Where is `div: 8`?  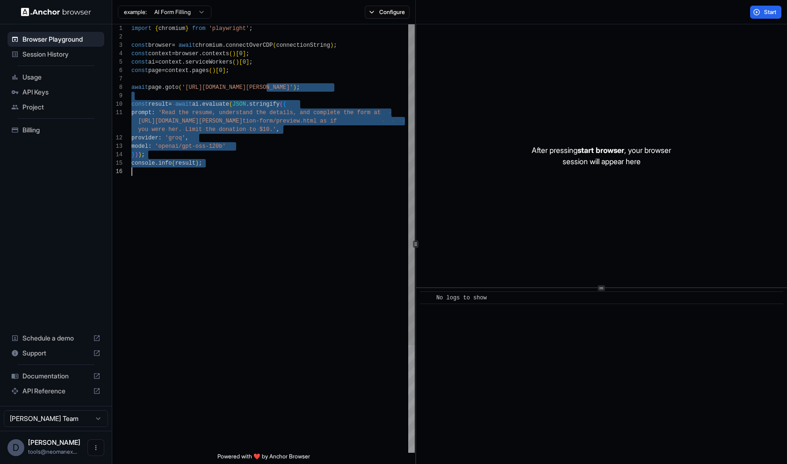
div: 8 is located at coordinates (117, 87).